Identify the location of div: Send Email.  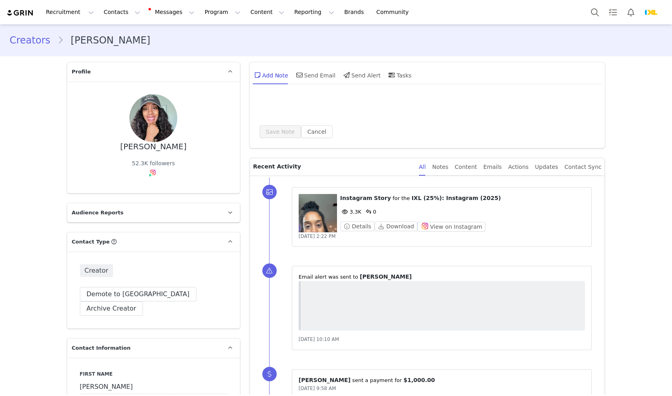
(315, 75).